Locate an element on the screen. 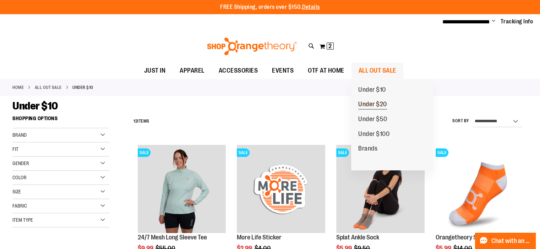 This screenshot has height=249, width=540. span: APPAREL is located at coordinates (192, 71).